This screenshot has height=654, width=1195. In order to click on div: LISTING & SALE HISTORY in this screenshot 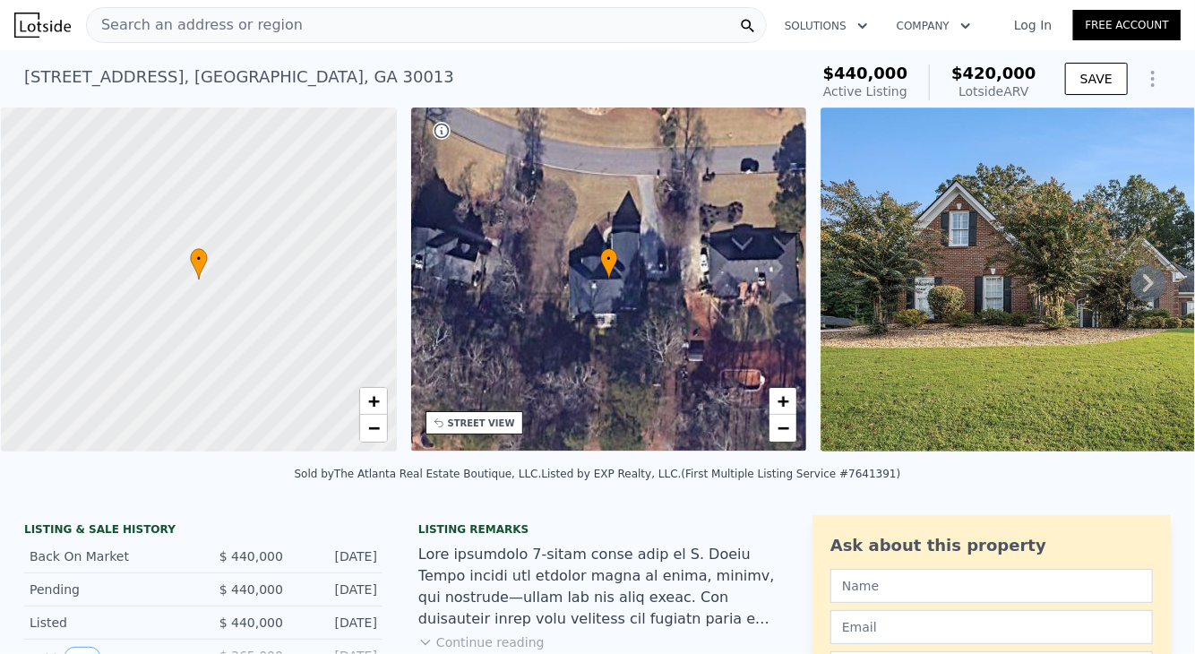, I will do `click(203, 531)`.